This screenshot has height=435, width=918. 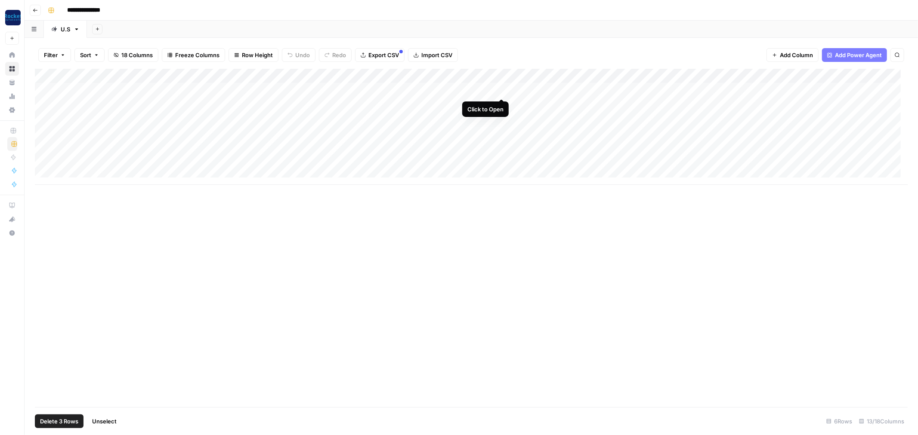 I want to click on span: Row Height, so click(x=257, y=55).